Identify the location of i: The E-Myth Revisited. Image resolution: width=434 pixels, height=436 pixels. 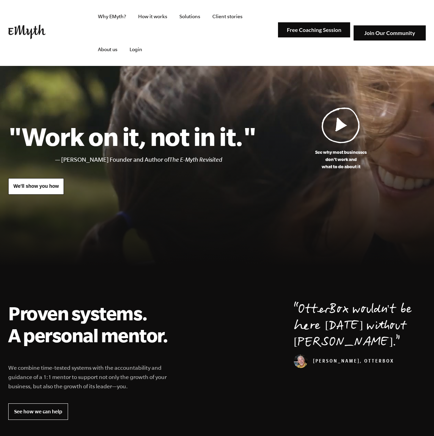
(196, 160).